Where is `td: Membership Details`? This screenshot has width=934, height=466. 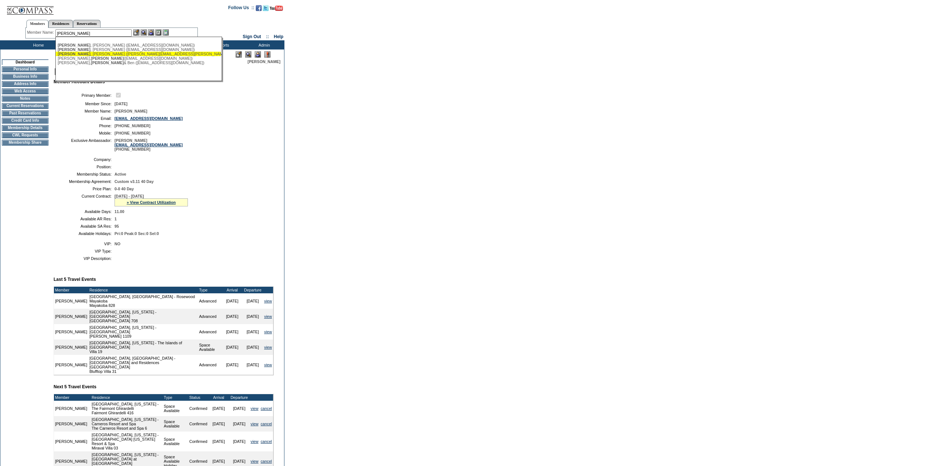 td: Membership Details is located at coordinates (25, 128).